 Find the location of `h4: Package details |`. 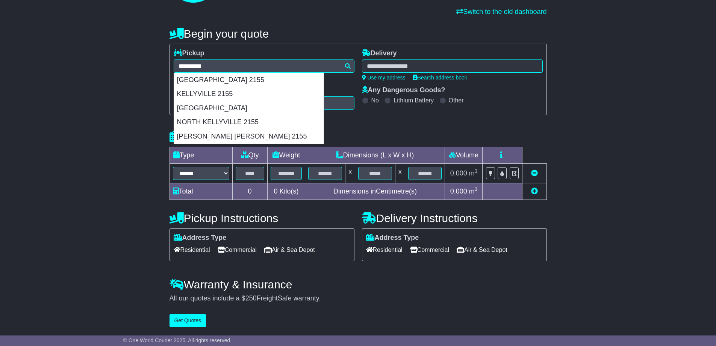

h4: Package details | is located at coordinates (217, 136).